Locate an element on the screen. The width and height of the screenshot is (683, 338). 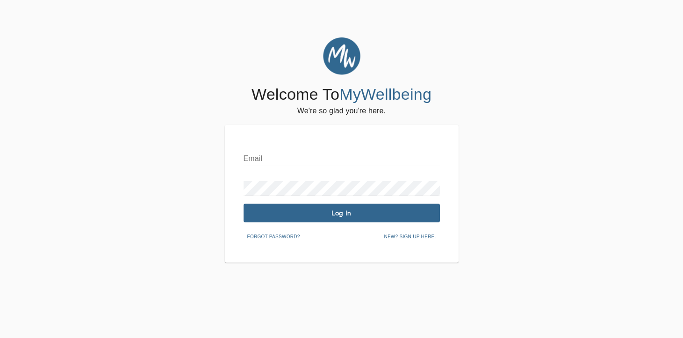
button: Forgot password? is located at coordinates (274, 237).